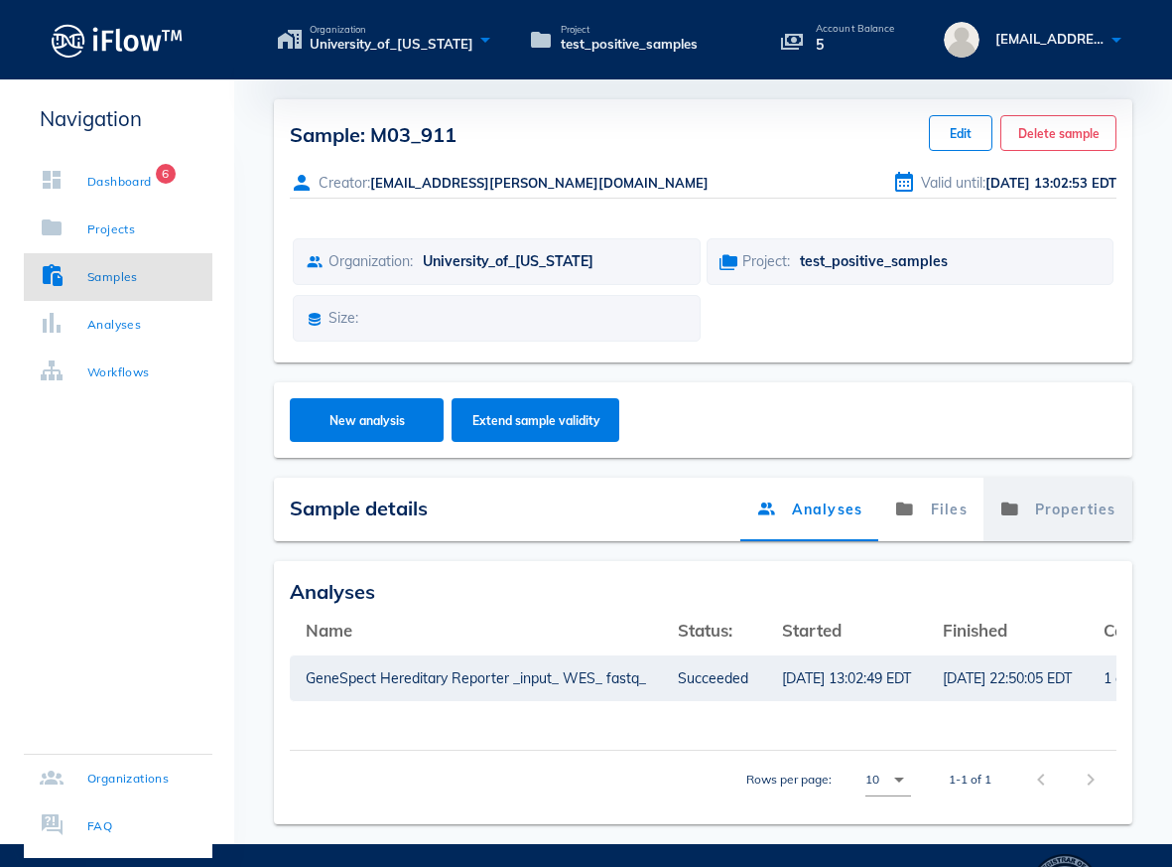 The width and height of the screenshot is (1172, 867). Describe the element at coordinates (344, 183) in the screenshot. I see `span: Creator:` at that location.